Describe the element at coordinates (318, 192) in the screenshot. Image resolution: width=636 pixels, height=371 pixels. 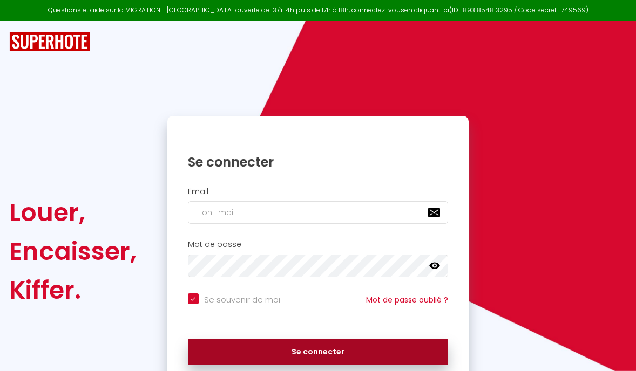
I see `h2: Email` at that location.